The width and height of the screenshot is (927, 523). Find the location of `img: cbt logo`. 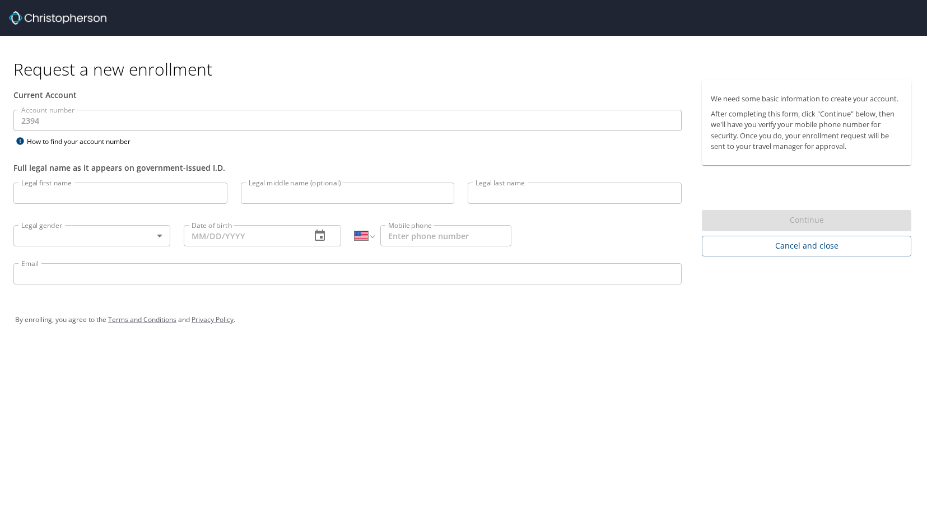

img: cbt logo is located at coordinates (58, 18).